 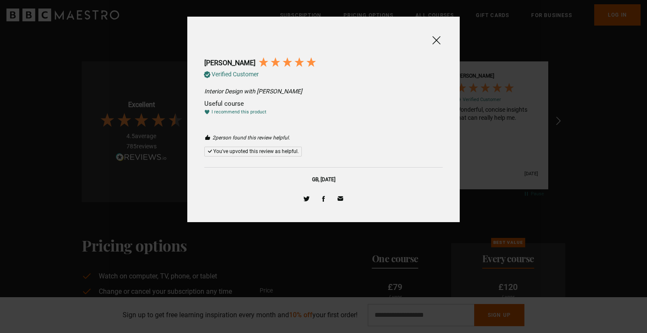 I want to click on span: Share on Facebook, so click(x=324, y=198).